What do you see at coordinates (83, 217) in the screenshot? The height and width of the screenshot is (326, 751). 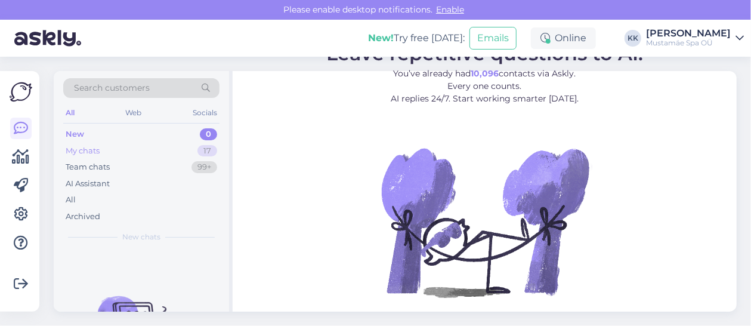 I see `div: Archived` at bounding box center [83, 217].